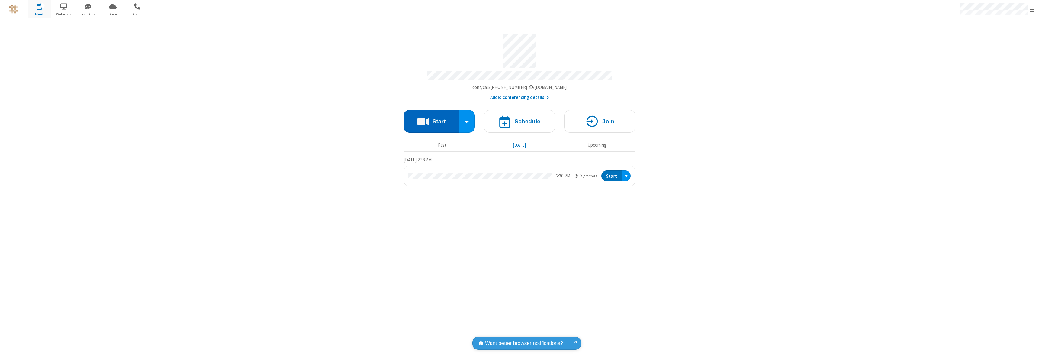  Describe the element at coordinates (520, 87) in the screenshot. I see `button: Copy my meeting room linkCopy my meeting room link` at that location.